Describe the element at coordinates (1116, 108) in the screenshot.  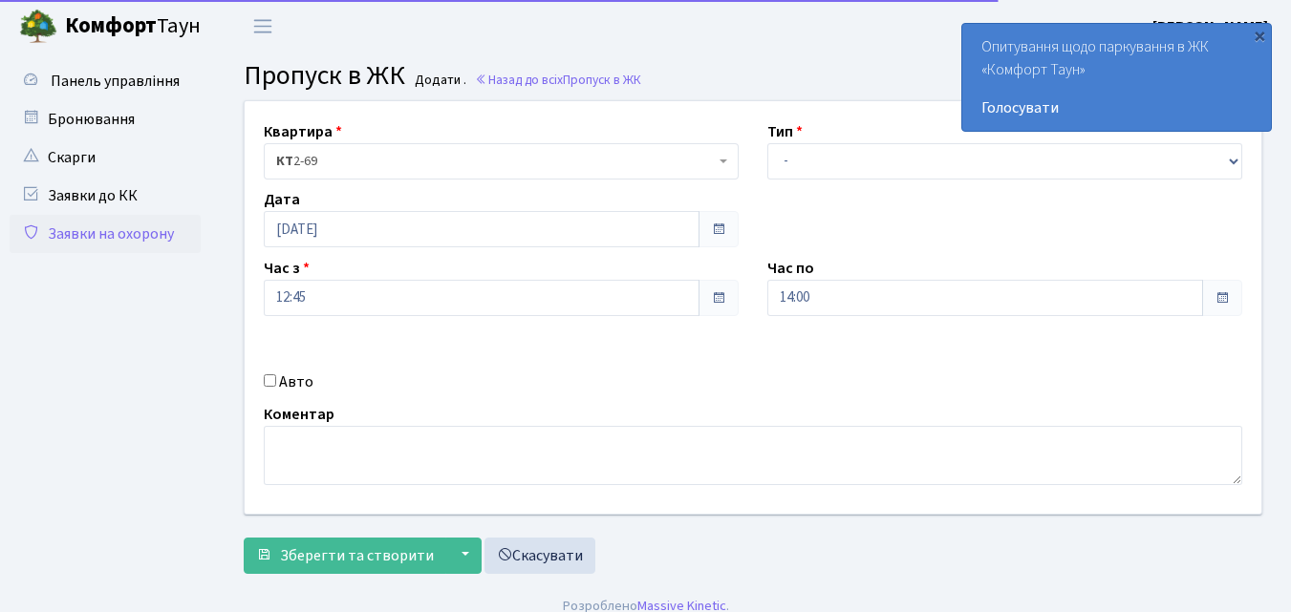
I see `a: Голосувати` at that location.